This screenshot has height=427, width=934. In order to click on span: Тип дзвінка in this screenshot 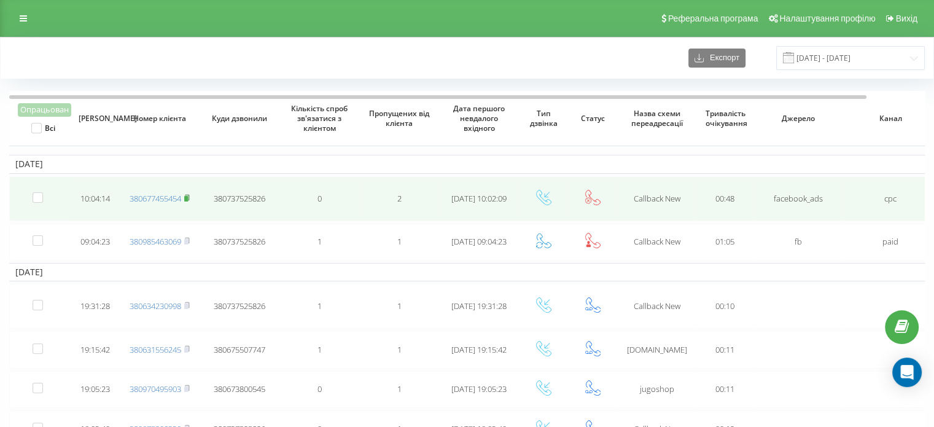, I will do `click(543, 118)`.